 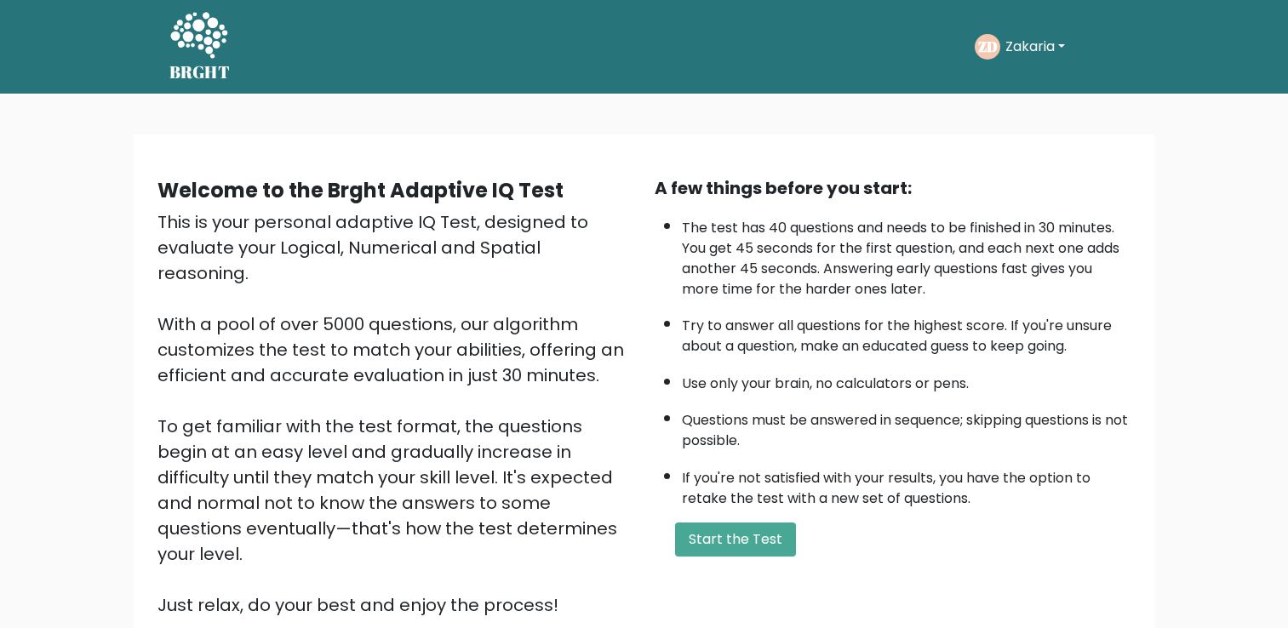 I want to click on b: Welcome to the Brght Adaptive IQ Test, so click(x=360, y=190).